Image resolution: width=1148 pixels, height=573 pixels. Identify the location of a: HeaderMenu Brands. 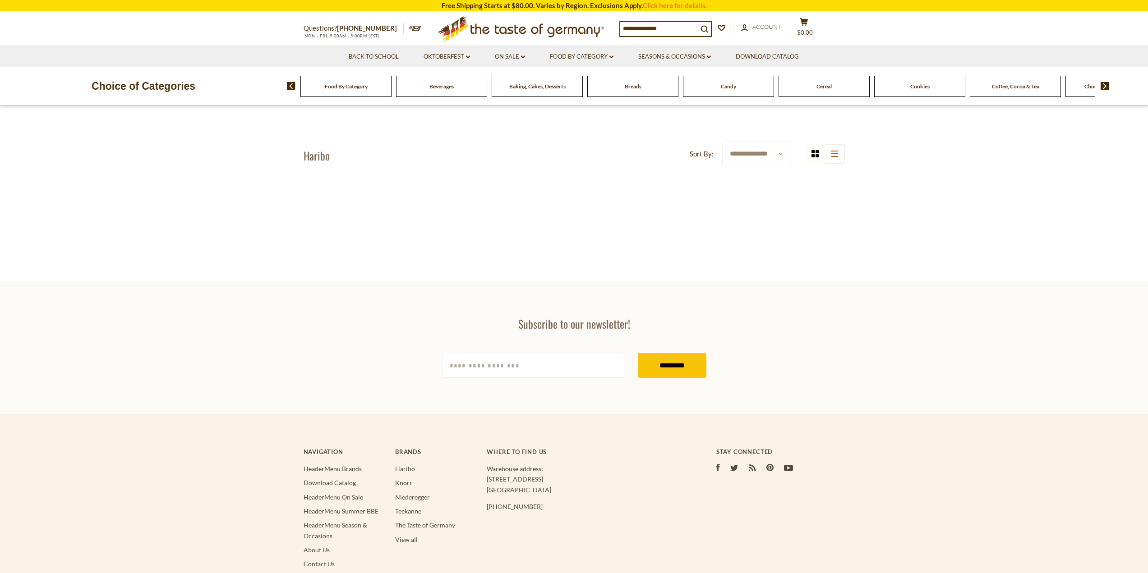
(332, 468).